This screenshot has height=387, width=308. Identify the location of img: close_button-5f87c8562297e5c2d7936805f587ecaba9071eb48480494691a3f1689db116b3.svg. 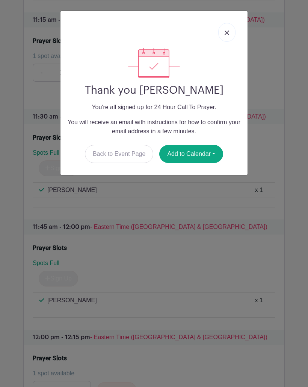
(227, 33).